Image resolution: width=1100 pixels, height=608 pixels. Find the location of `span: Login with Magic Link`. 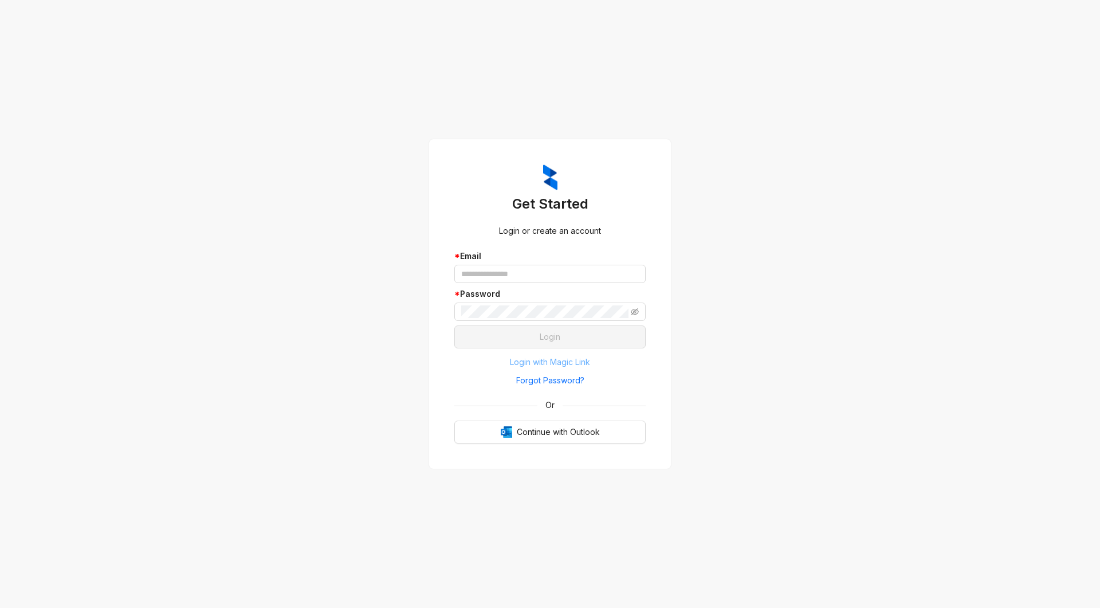

span: Login with Magic Link is located at coordinates (550, 362).